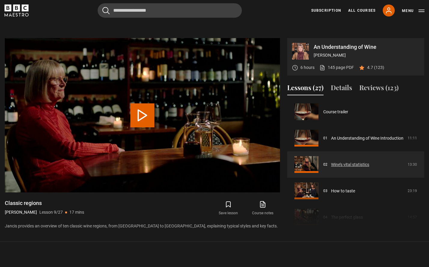  I want to click on a: An Understanding of Wine Introduction, so click(367, 138).